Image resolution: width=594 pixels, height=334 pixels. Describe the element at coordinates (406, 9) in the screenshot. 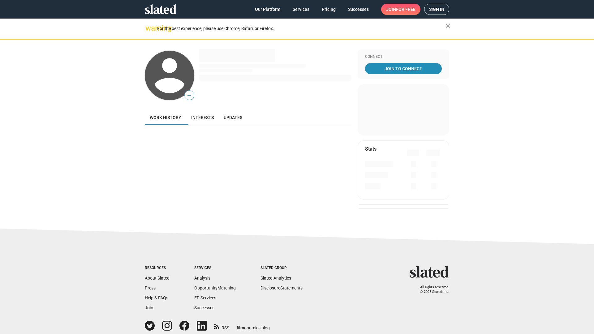

I see `span: for free` at that location.